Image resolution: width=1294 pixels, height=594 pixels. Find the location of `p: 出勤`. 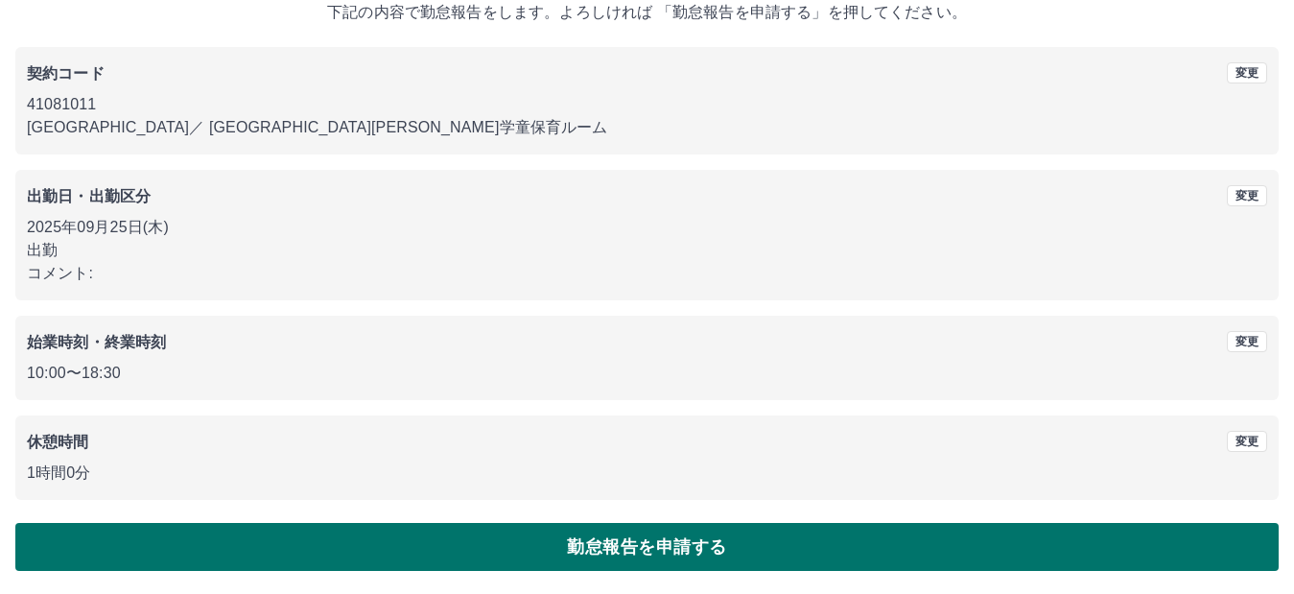

p: 出勤 is located at coordinates (647, 250).